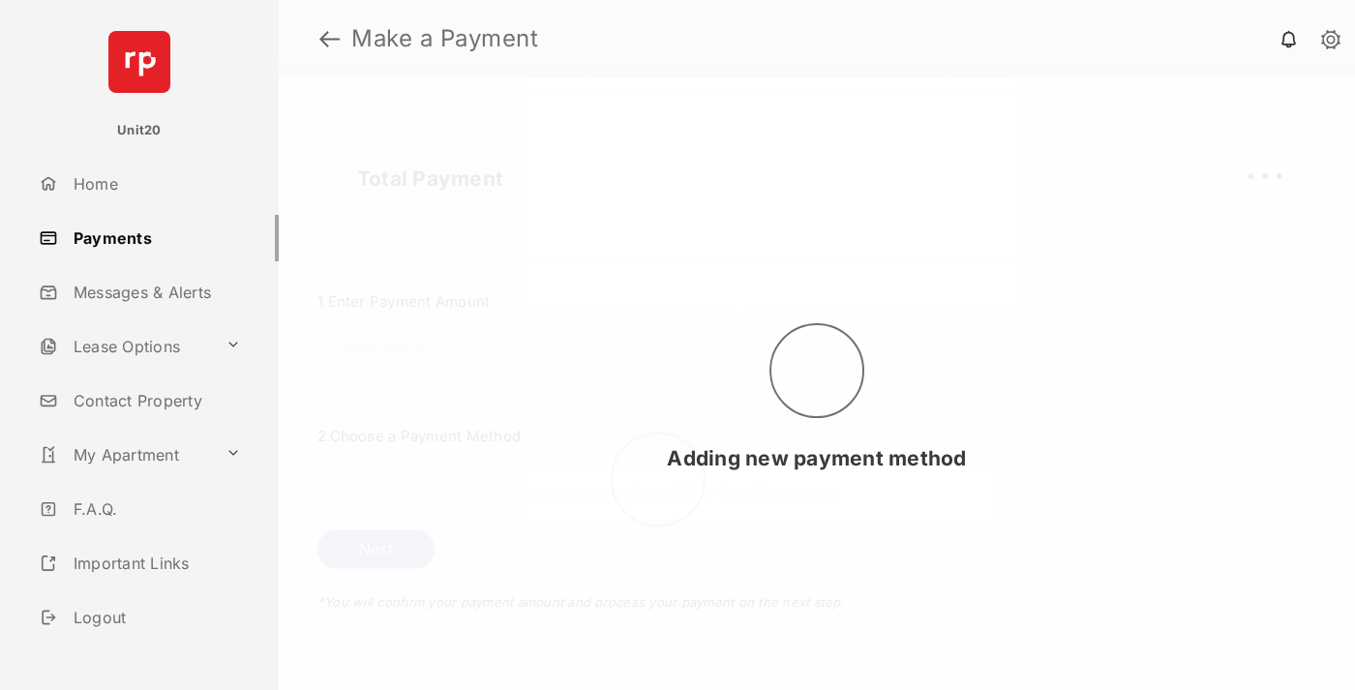 This screenshot has width=1355, height=690. I want to click on strong: Make a Payment, so click(444, 39).